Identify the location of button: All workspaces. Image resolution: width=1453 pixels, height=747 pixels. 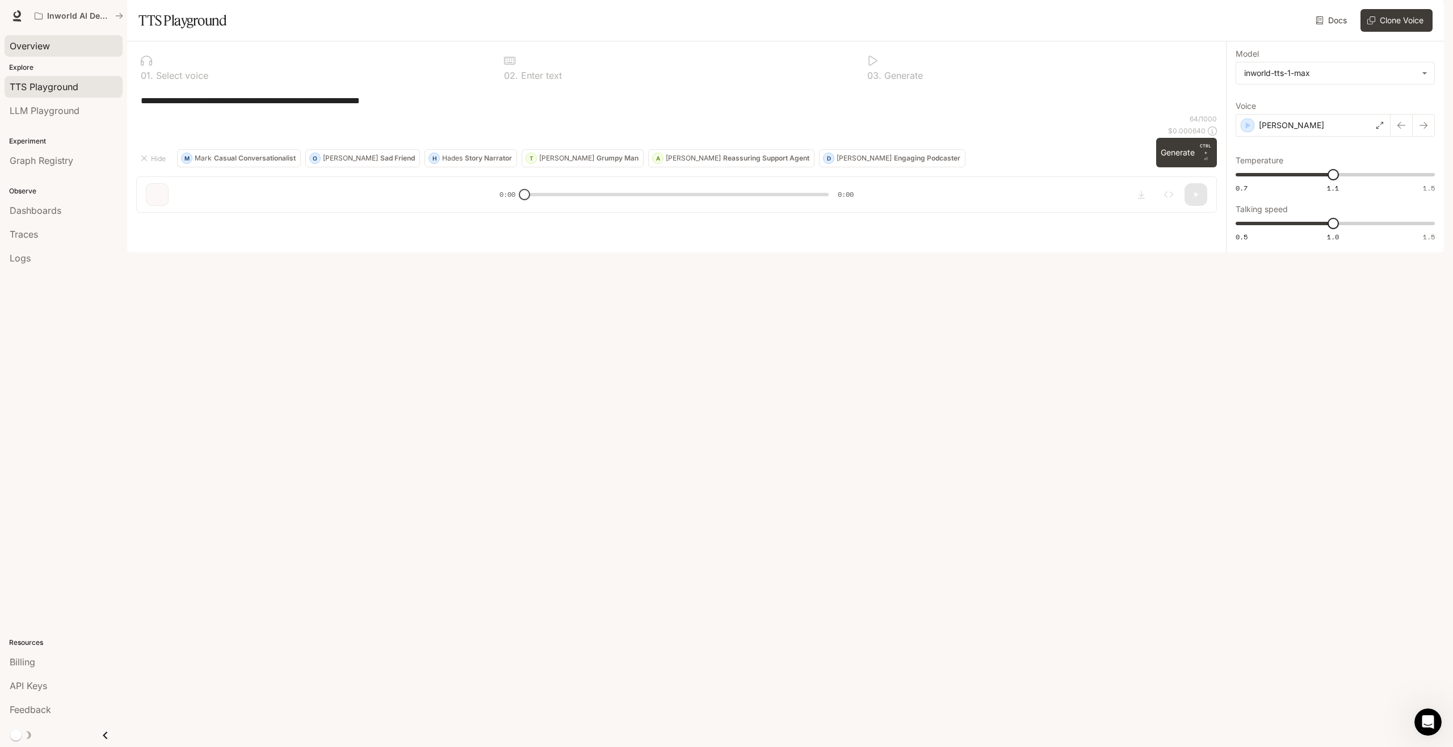
(79, 16).